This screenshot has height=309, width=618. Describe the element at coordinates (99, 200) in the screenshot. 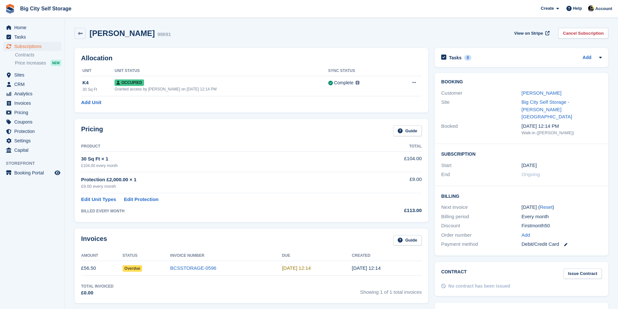

I see `a: Edit Unit Types` at that location.